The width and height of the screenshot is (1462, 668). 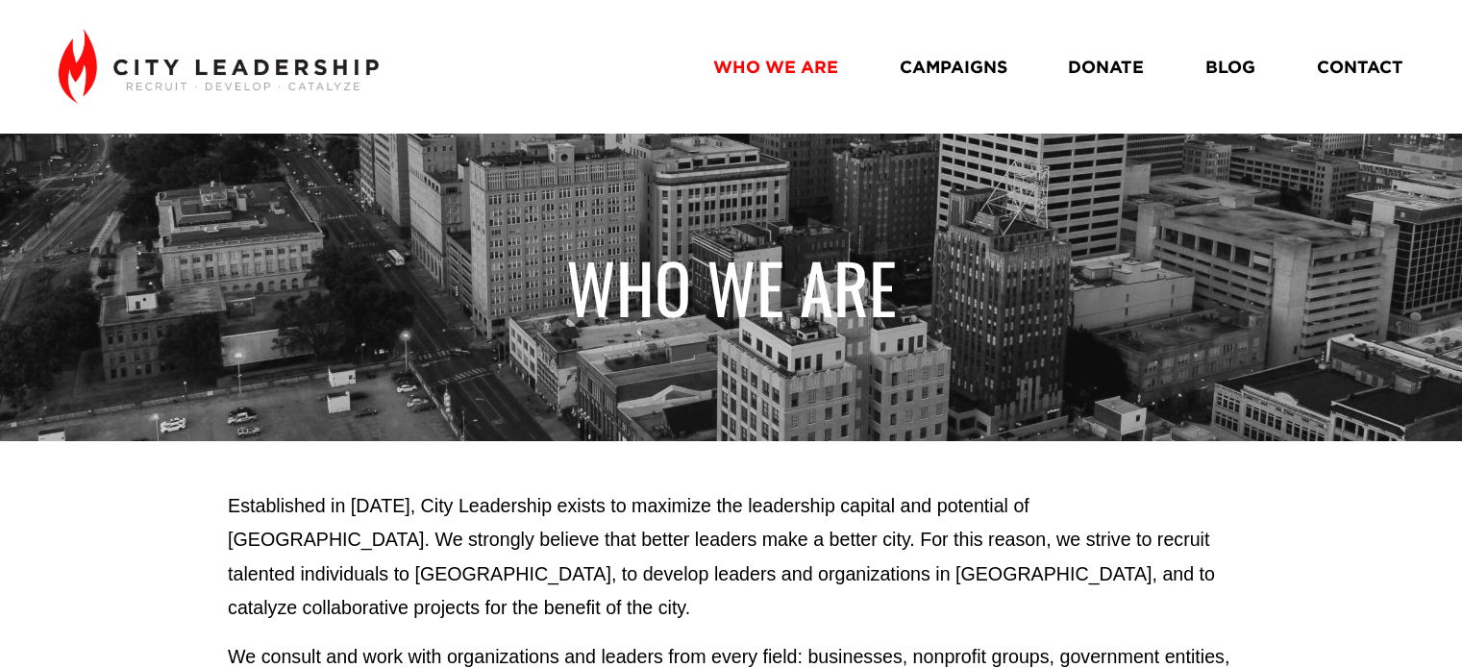 What do you see at coordinates (218, 66) in the screenshot?
I see `a: City Leadership - Recruit. Develop. Catalyze.` at bounding box center [218, 66].